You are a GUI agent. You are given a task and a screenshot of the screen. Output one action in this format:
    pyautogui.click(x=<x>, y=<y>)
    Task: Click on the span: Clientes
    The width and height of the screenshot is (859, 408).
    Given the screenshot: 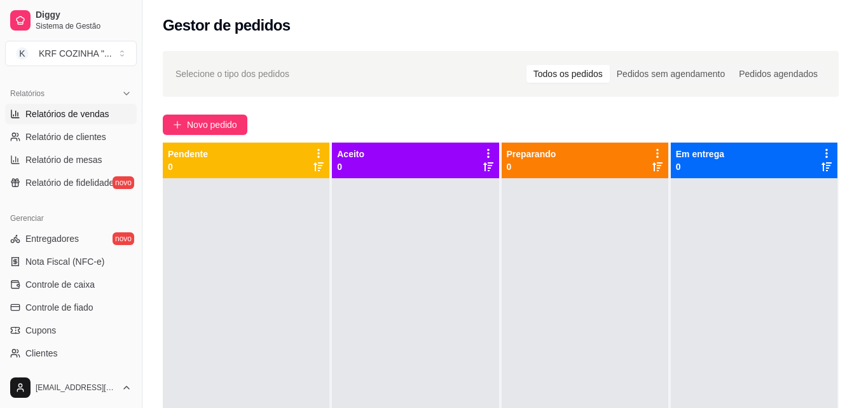 What is the action you would take?
    pyautogui.click(x=41, y=353)
    